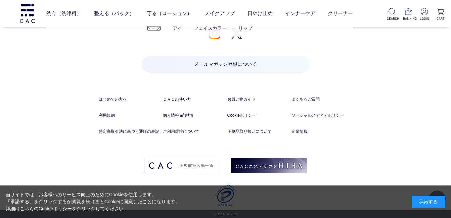 The height and width of the screenshot is (218, 451). I want to click on p: RANKING, so click(408, 18).